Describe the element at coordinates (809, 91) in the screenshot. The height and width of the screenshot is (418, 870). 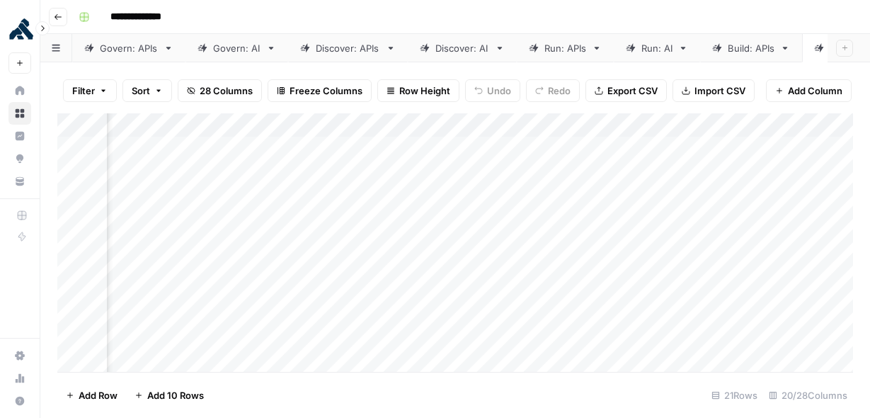
I see `button: Add Column` at that location.